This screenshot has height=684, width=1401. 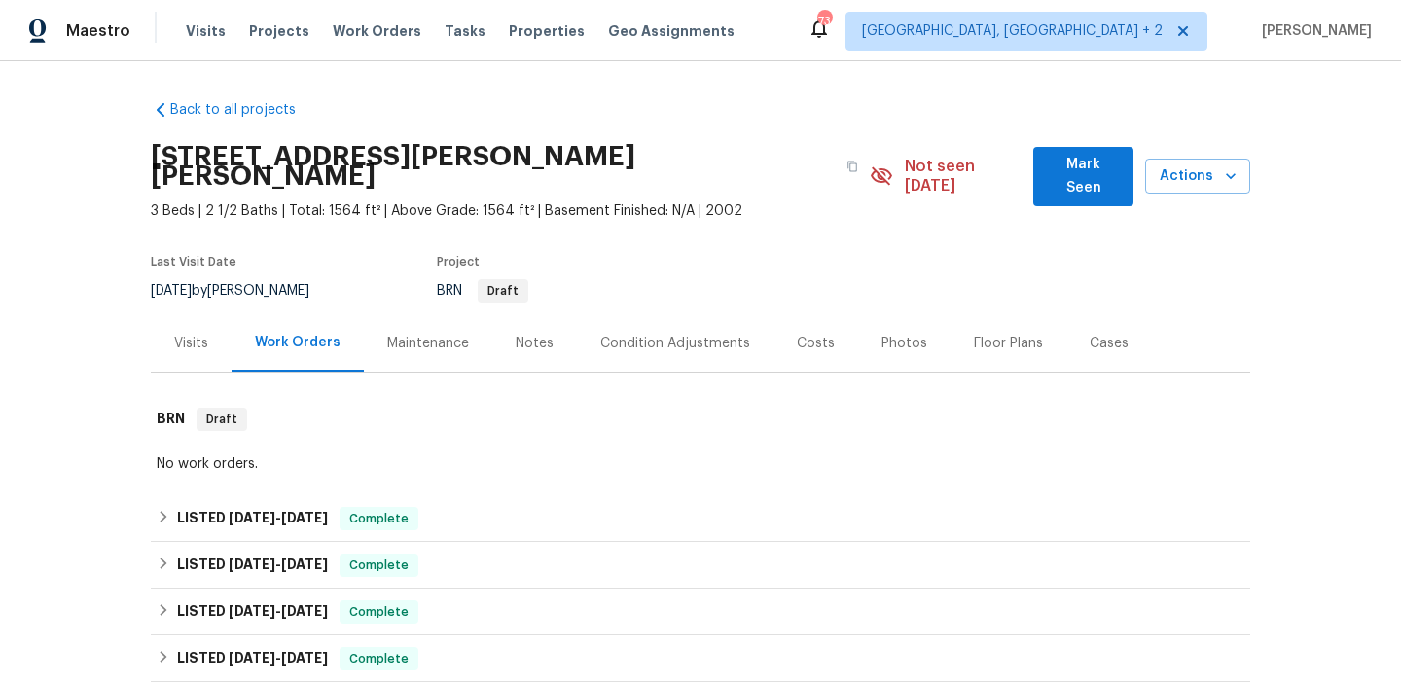 I want to click on span: 3 Beds | 2 1/2 Baths | Total: 1564 ft² | Above Grade: 1564 ft² | Basement Finished: N/A | 2002, so click(x=510, y=211).